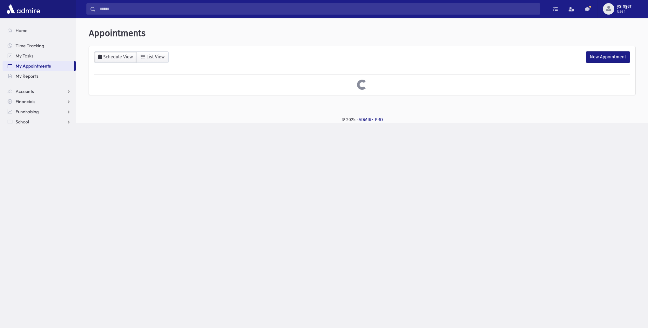 This screenshot has width=648, height=328. What do you see at coordinates (27, 76) in the screenshot?
I see `span: My Reports` at bounding box center [27, 76].